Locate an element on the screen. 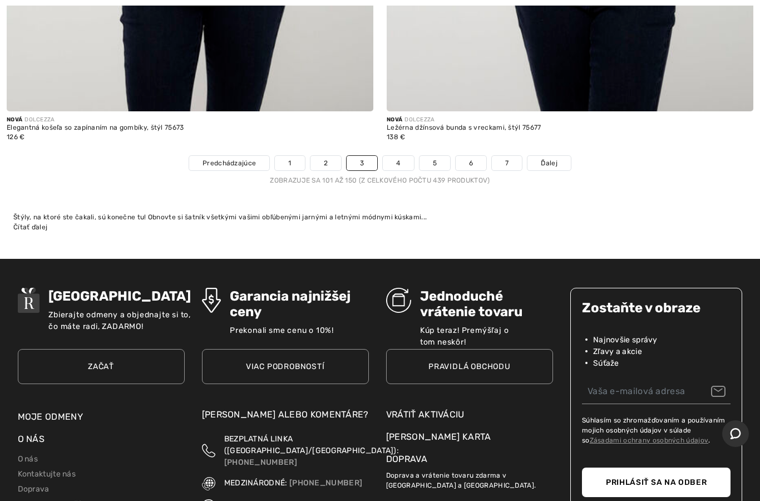 The image size is (760, 501). a: Vrátiť aktiváciu is located at coordinates (470, 414).